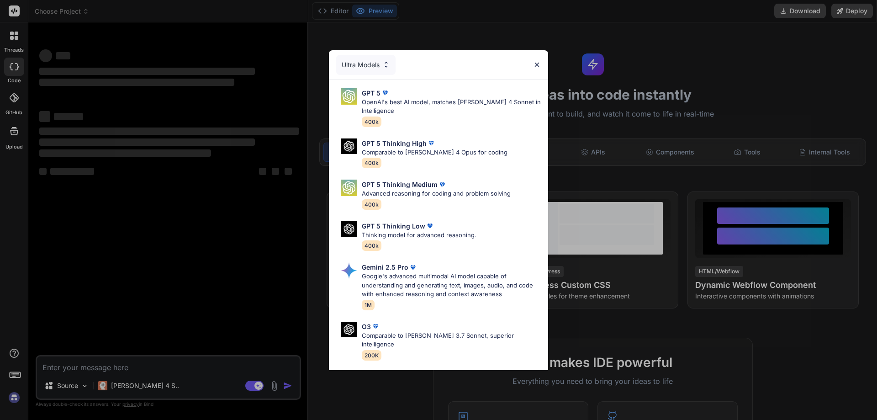  What do you see at coordinates (371, 93) in the screenshot?
I see `p: GPT 5` at bounding box center [371, 93].